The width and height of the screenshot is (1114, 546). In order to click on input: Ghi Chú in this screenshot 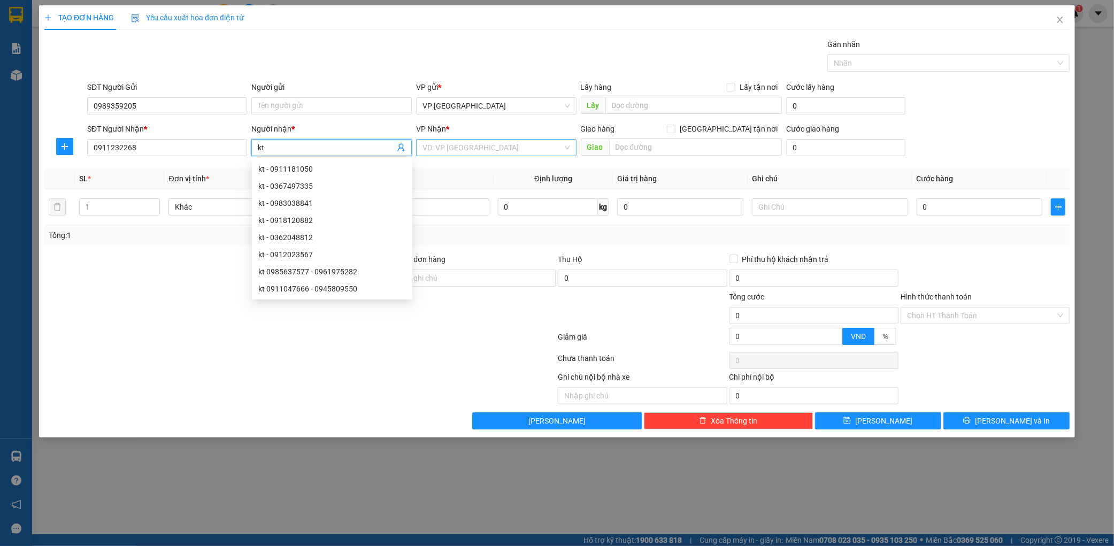, I will do `click(830, 207)`.